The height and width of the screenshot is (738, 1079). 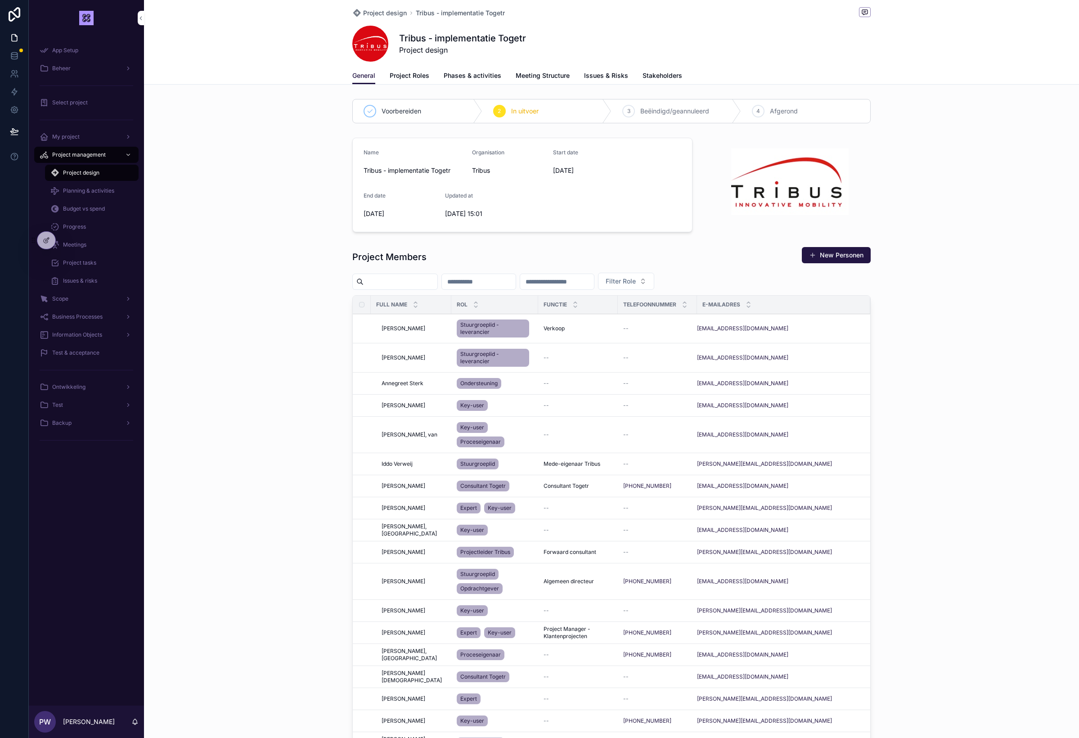 What do you see at coordinates (578, 581) in the screenshot?
I see `a: Algemeen directeur` at bounding box center [578, 581].